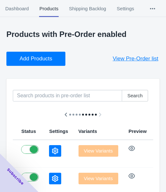 The width and height of the screenshot is (166, 192). Describe the element at coordinates (17, 9) in the screenshot. I see `span: Dashboard` at that location.